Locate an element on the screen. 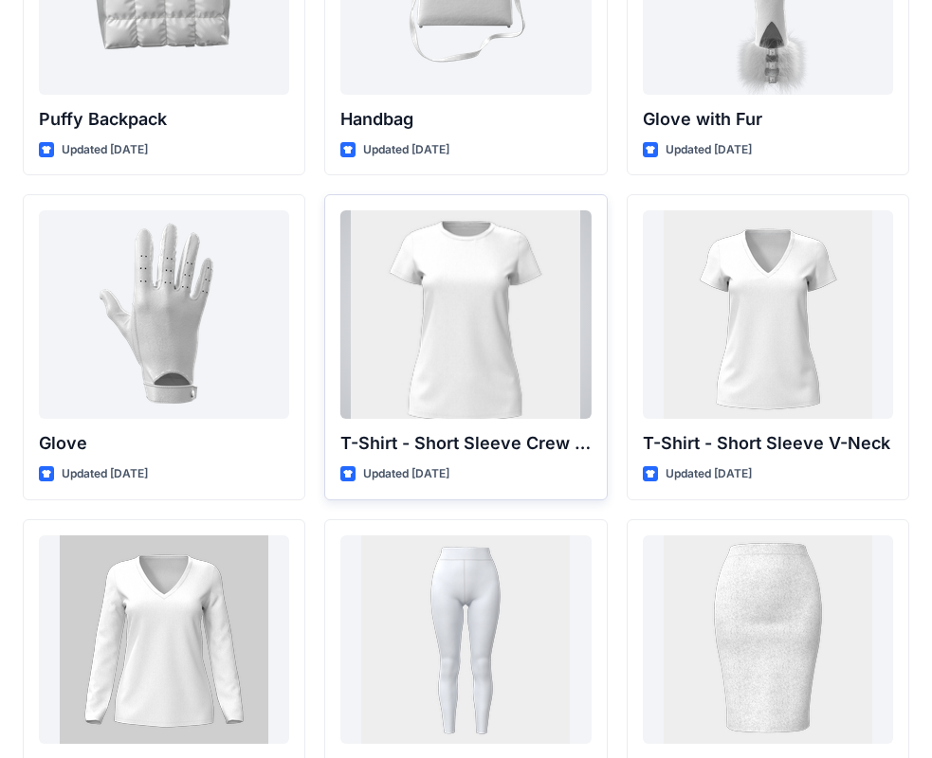 The image size is (932, 758). p: Glove is located at coordinates (164, 444).